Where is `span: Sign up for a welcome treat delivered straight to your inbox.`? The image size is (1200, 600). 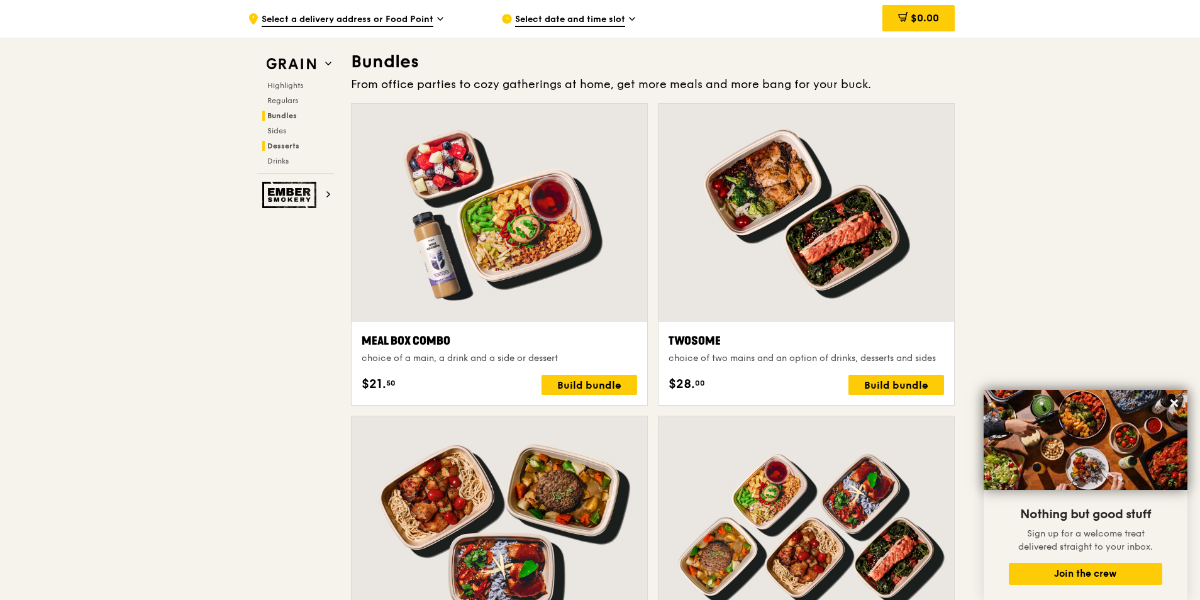
span: Sign up for a welcome treat delivered straight to your inbox. is located at coordinates (1085, 540).